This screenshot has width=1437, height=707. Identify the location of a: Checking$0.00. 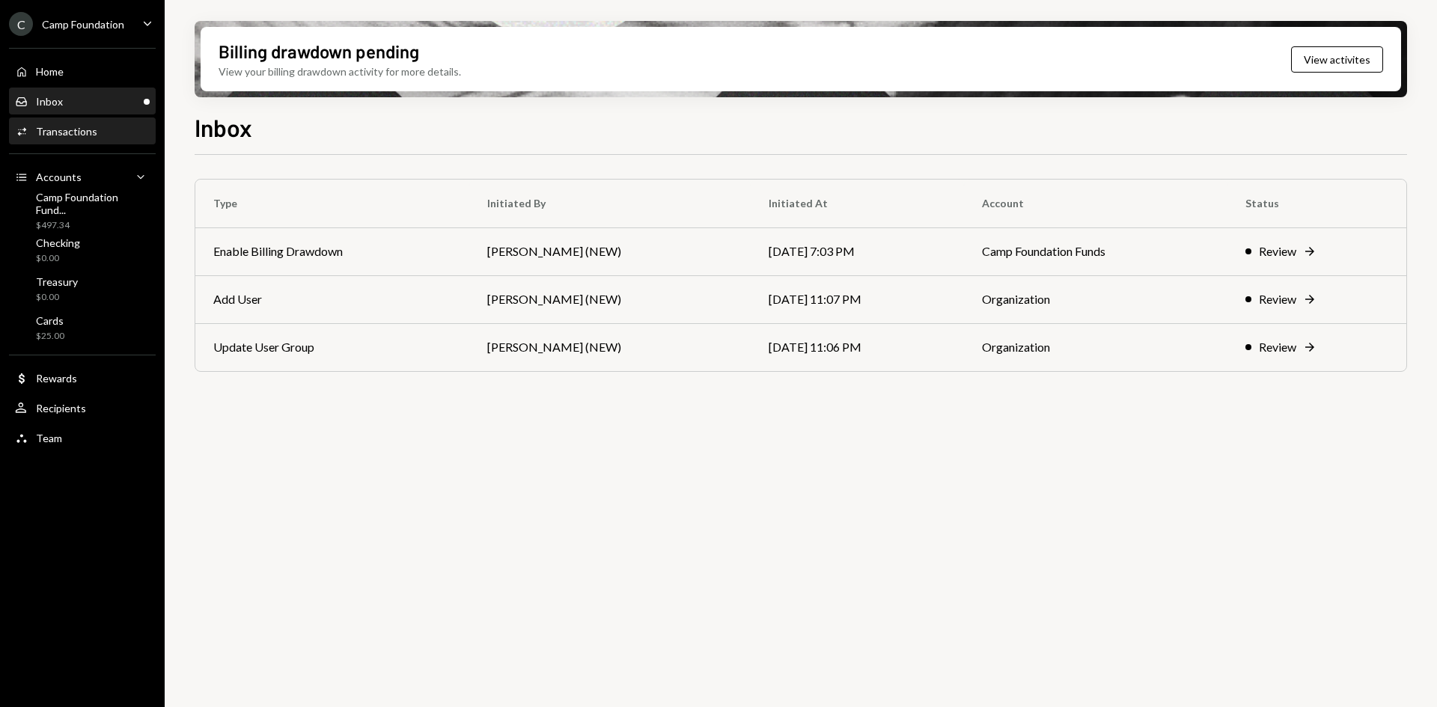
(82, 250).